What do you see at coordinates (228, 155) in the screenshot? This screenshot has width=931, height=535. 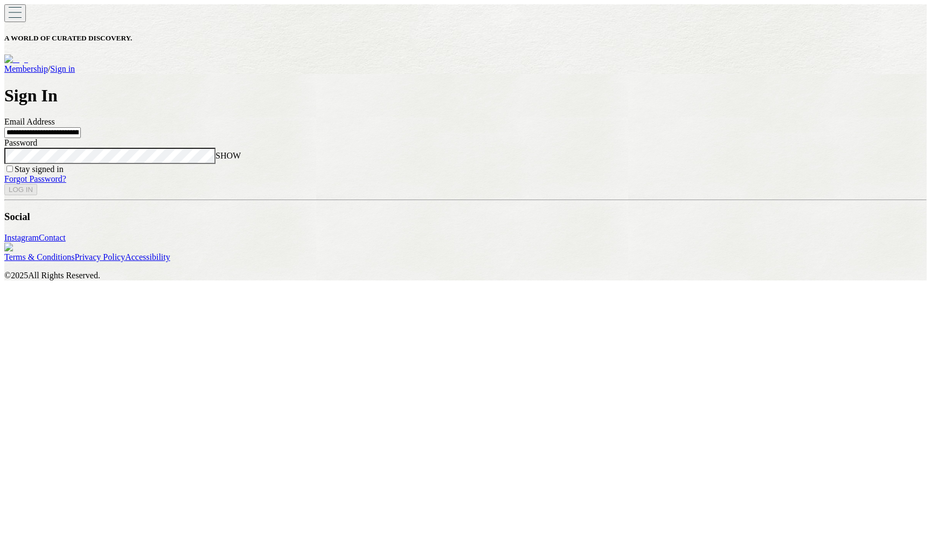 I see `span: SHOW` at bounding box center [228, 155].